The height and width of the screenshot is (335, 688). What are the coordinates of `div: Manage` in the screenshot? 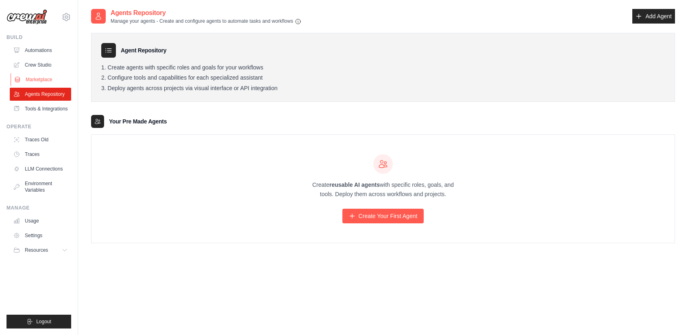 It's located at (39, 208).